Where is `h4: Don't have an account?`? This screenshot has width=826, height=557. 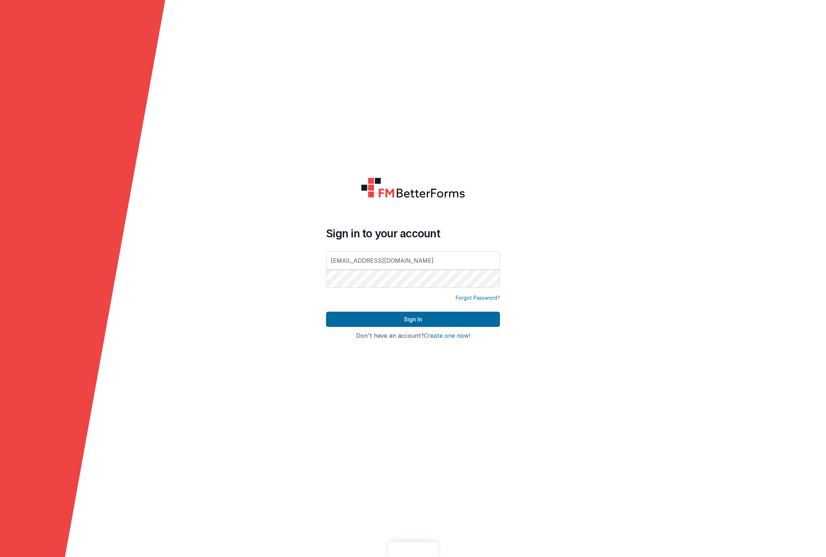 h4: Don't have an account? is located at coordinates (413, 336).